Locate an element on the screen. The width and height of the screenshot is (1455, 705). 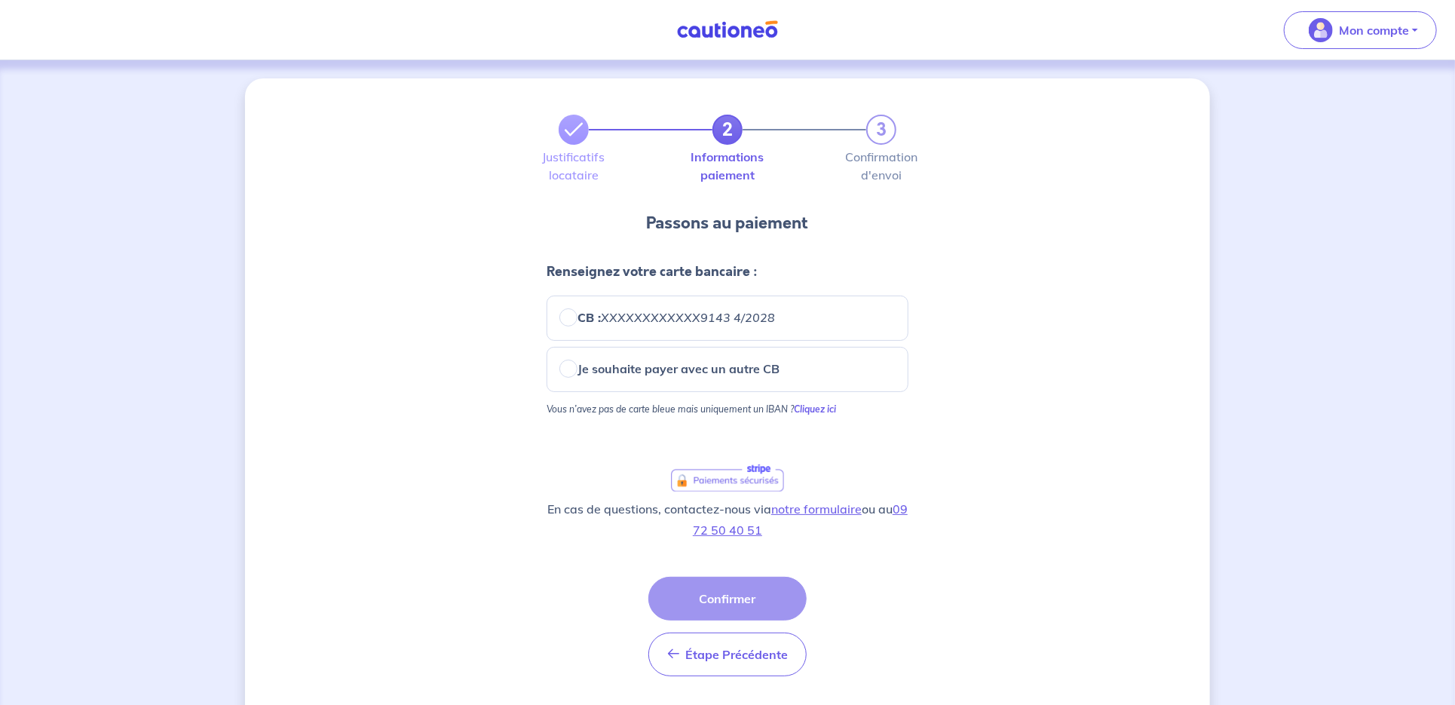
a: logo-stripe is located at coordinates (727, 477).